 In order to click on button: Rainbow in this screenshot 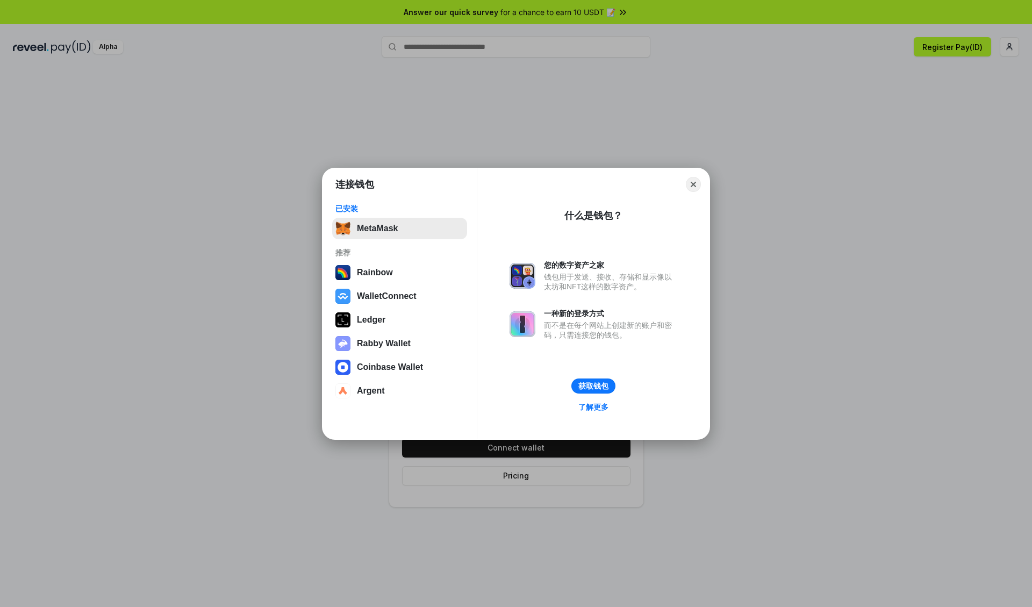, I will do `click(399, 273)`.